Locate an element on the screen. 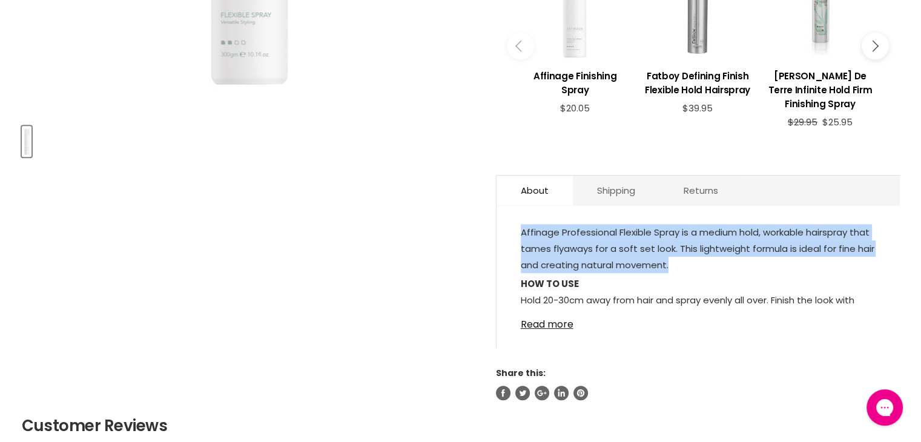  h3: Fatboy Defining Finish Flexible Hold Hairspray is located at coordinates (698, 83).